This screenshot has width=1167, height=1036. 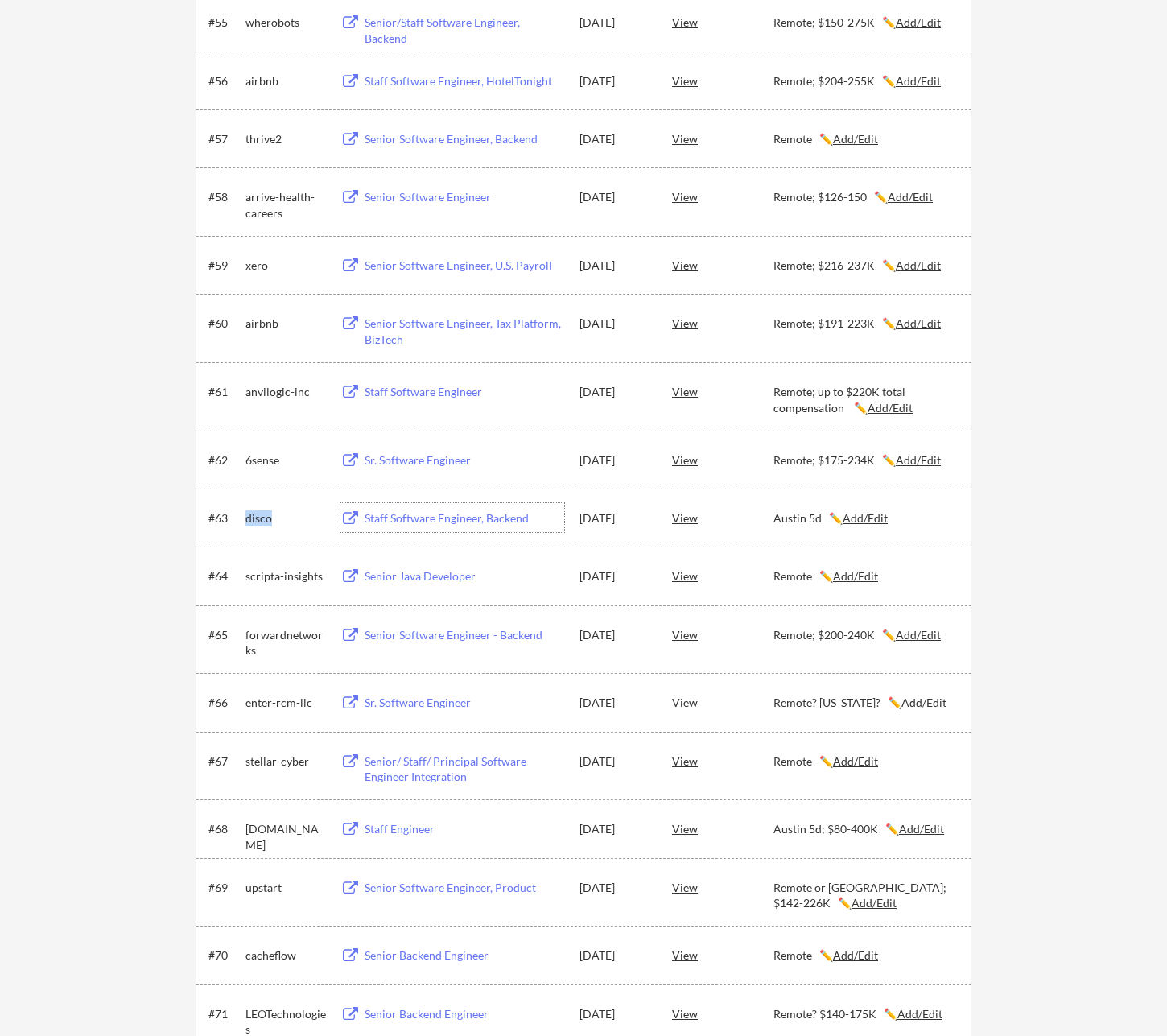 I want to click on div: Remote; $200-240K ✏️, so click(x=865, y=635).